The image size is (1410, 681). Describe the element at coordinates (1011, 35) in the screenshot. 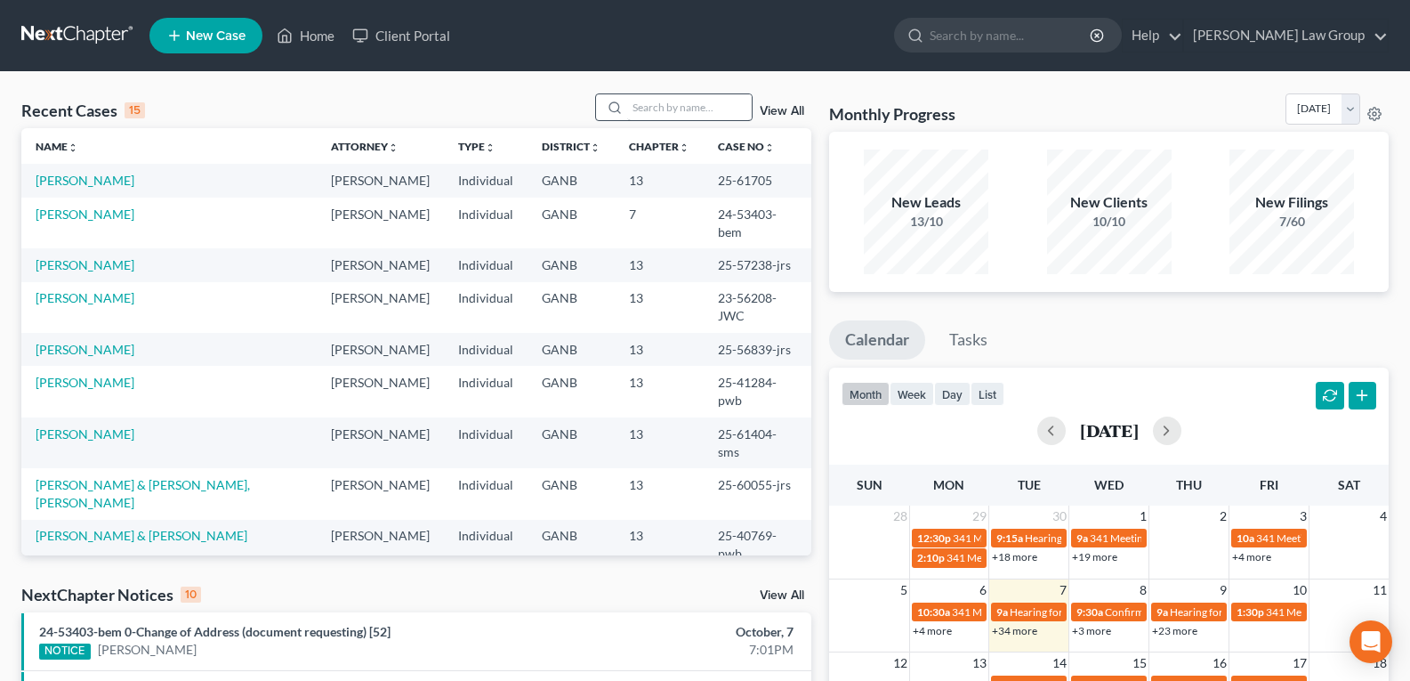

I see `input: Search by name...` at that location.